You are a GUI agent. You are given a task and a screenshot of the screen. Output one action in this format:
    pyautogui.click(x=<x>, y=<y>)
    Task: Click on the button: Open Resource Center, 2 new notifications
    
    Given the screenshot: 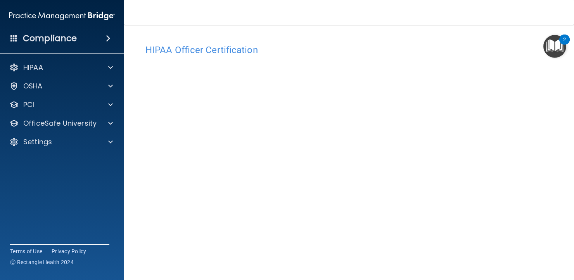 What is the action you would take?
    pyautogui.click(x=555, y=46)
    